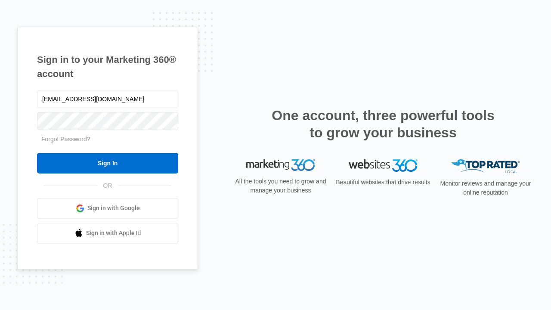 The height and width of the screenshot is (310, 551). What do you see at coordinates (108, 208) in the screenshot?
I see `a: Sign in with Google` at bounding box center [108, 208].